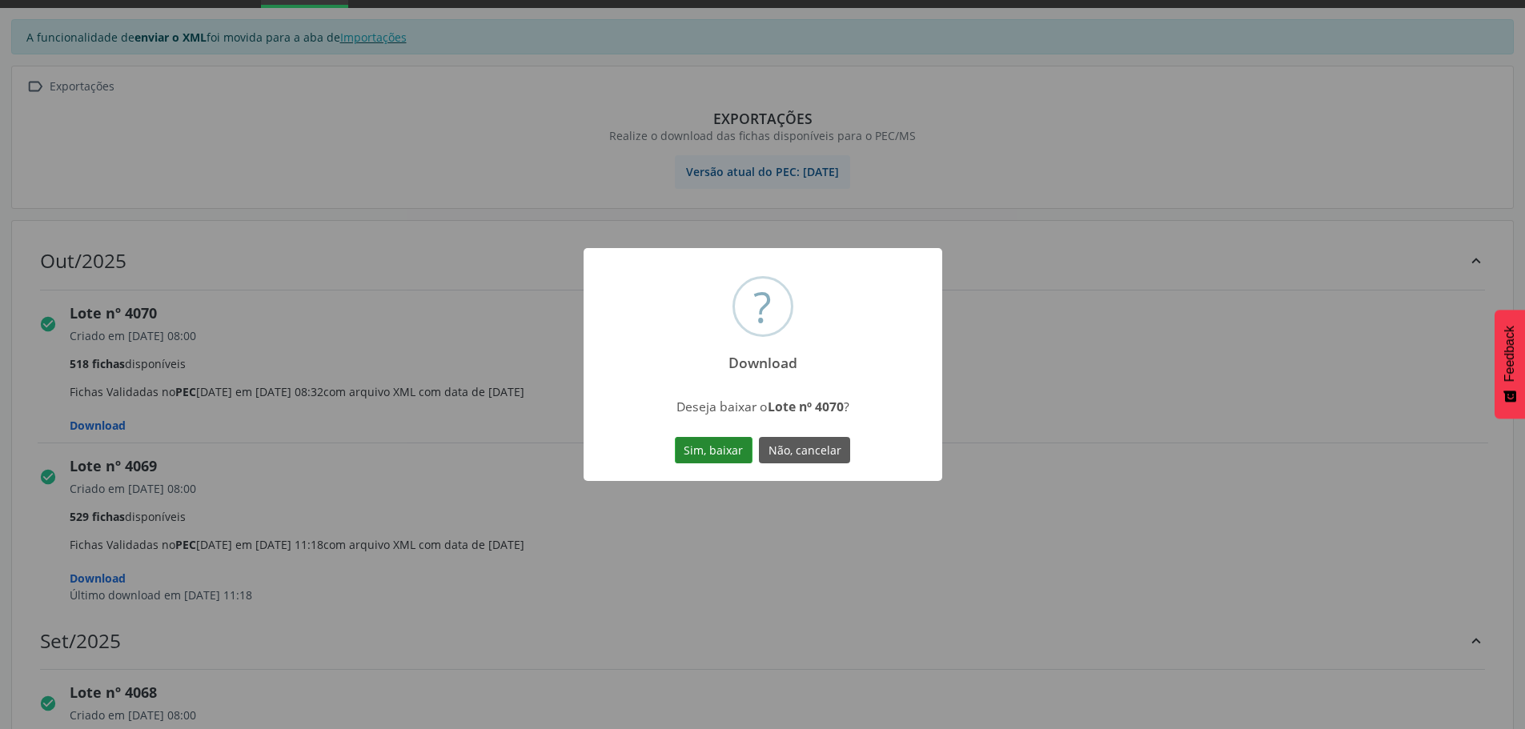  I want to click on strong: Lote nº 4070, so click(805, 407).